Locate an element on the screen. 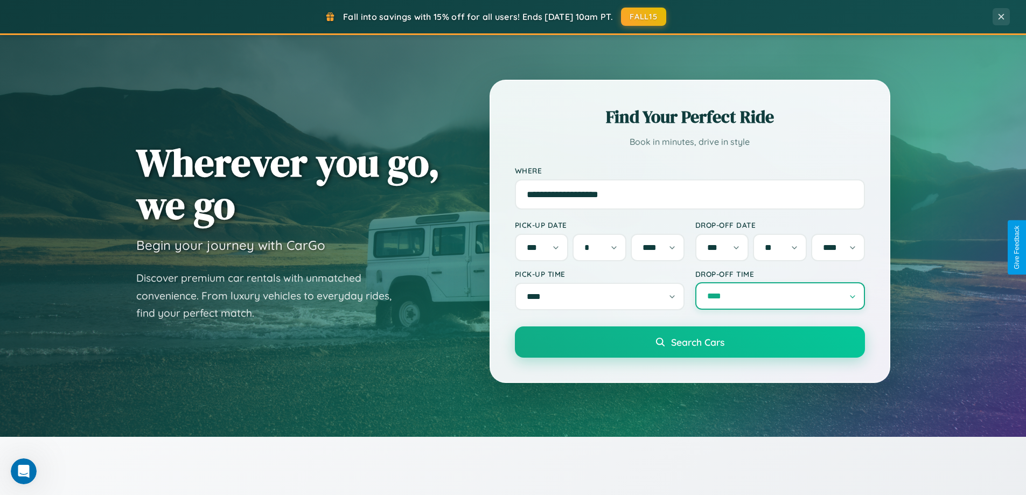 Image resolution: width=1026 pixels, height=495 pixels. span: Search Cars is located at coordinates (698, 342).